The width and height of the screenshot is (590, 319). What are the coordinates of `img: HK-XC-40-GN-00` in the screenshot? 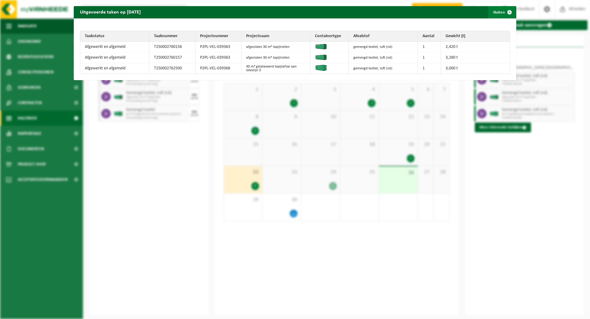 It's located at (321, 68).